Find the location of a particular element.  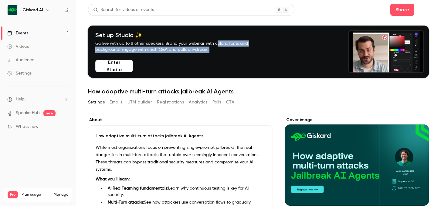

img: Giskard AI is located at coordinates (12, 10).